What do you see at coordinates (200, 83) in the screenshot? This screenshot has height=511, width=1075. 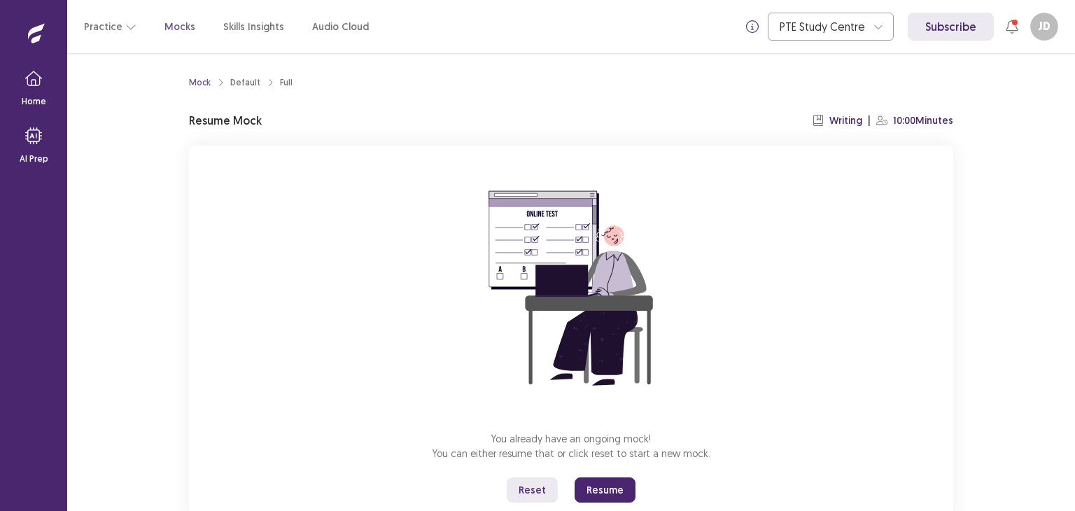 I see `a: Mock` at bounding box center [200, 83].